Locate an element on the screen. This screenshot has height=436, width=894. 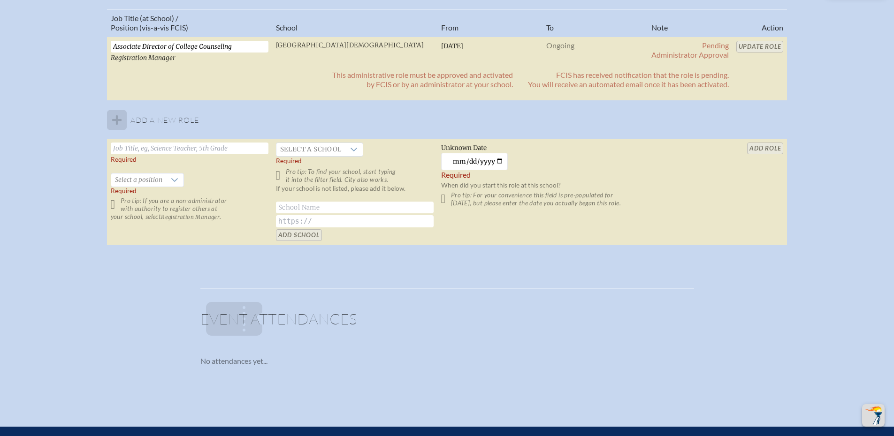
p: No attendances yet... is located at coordinates (447, 361).